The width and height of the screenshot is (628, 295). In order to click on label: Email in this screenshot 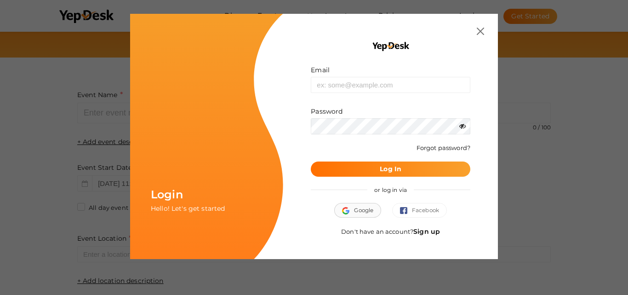, I will do `click(320, 70)`.